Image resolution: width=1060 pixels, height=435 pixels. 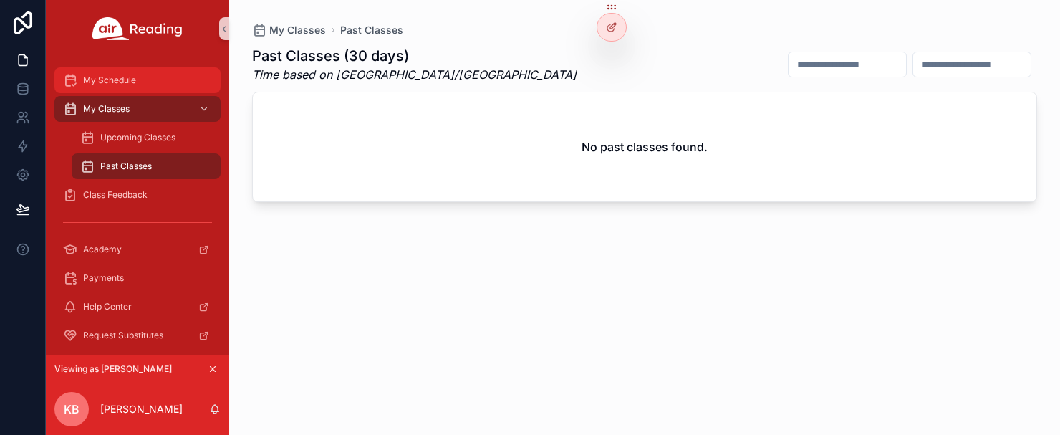 What do you see at coordinates (644, 147) in the screenshot?
I see `h2: No past classes found.` at bounding box center [644, 147].